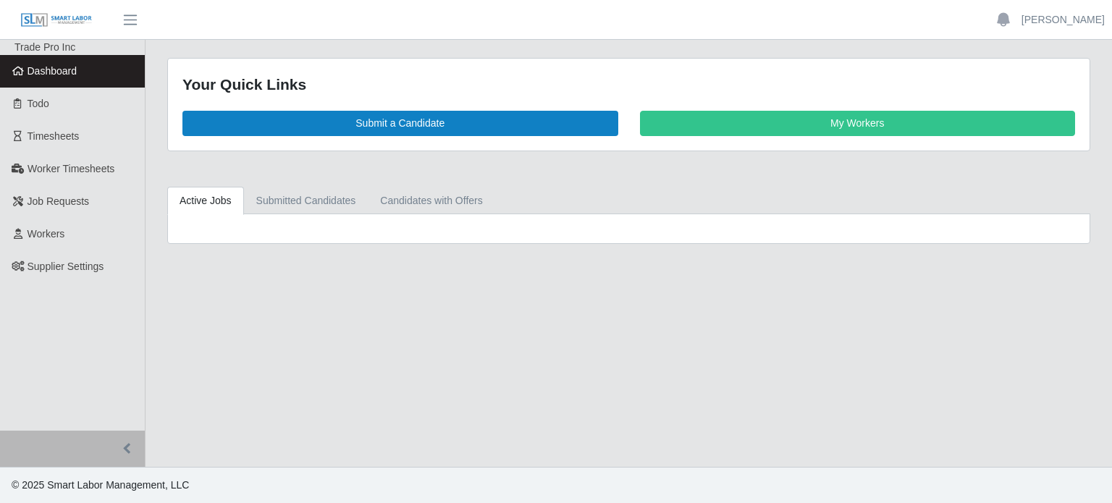  What do you see at coordinates (56, 20) in the screenshot?
I see `img: SLM Logo` at bounding box center [56, 20].